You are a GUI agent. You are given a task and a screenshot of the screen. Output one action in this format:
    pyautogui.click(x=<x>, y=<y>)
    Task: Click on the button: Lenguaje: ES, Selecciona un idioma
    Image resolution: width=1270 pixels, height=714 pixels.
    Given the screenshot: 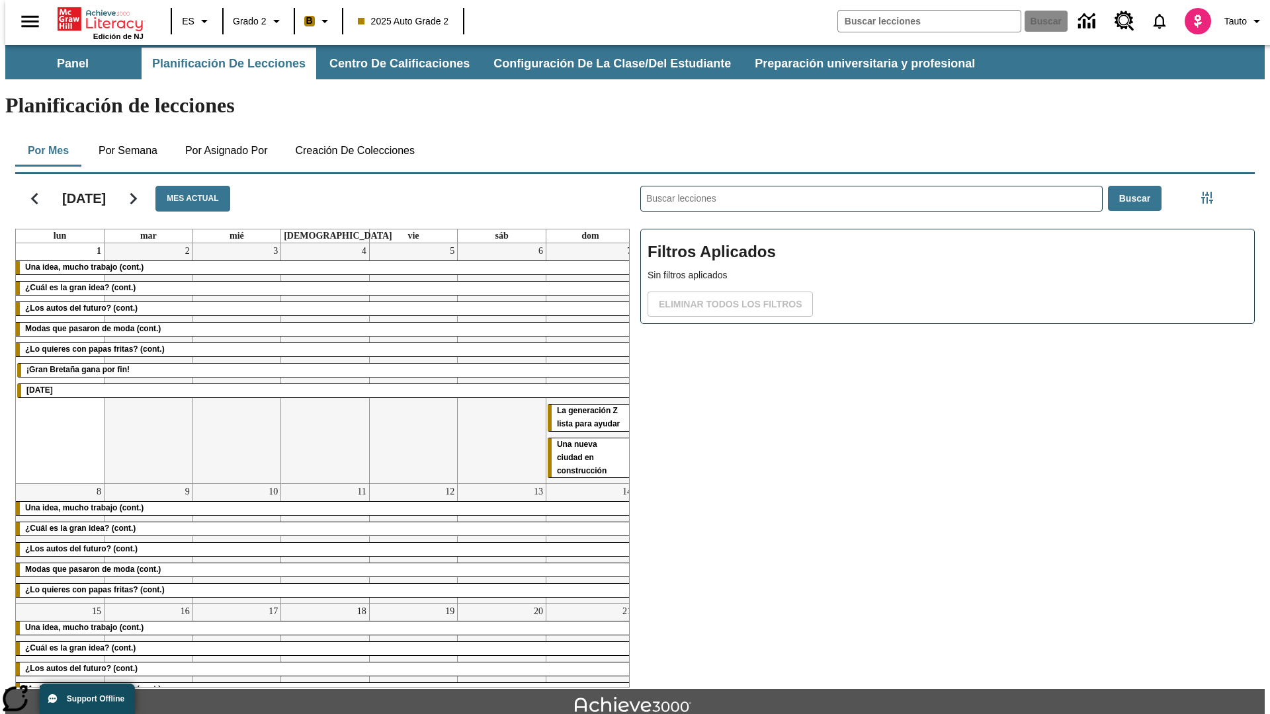 What is the action you would take?
    pyautogui.click(x=197, y=21)
    